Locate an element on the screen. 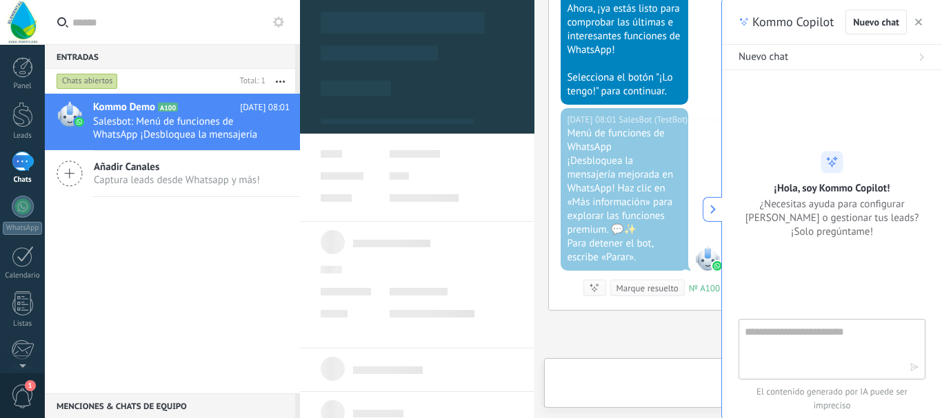 Image resolution: width=942 pixels, height=418 pixels. span: SalesBot (TestBot) is located at coordinates (653, 120).